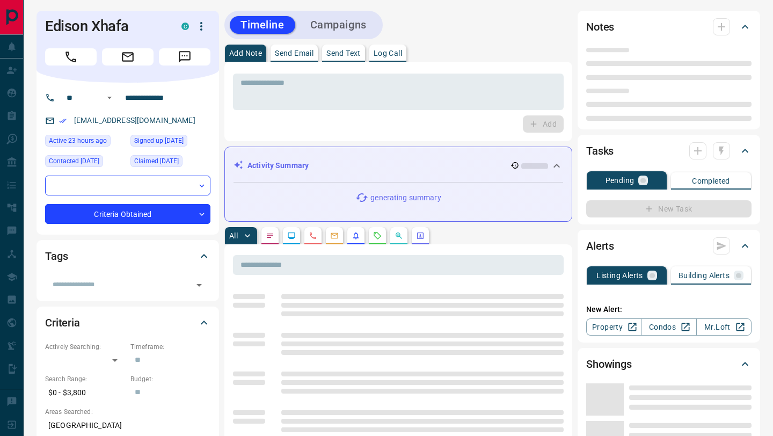 The width and height of the screenshot is (773, 436). I want to click on div: Tags, so click(128, 256).